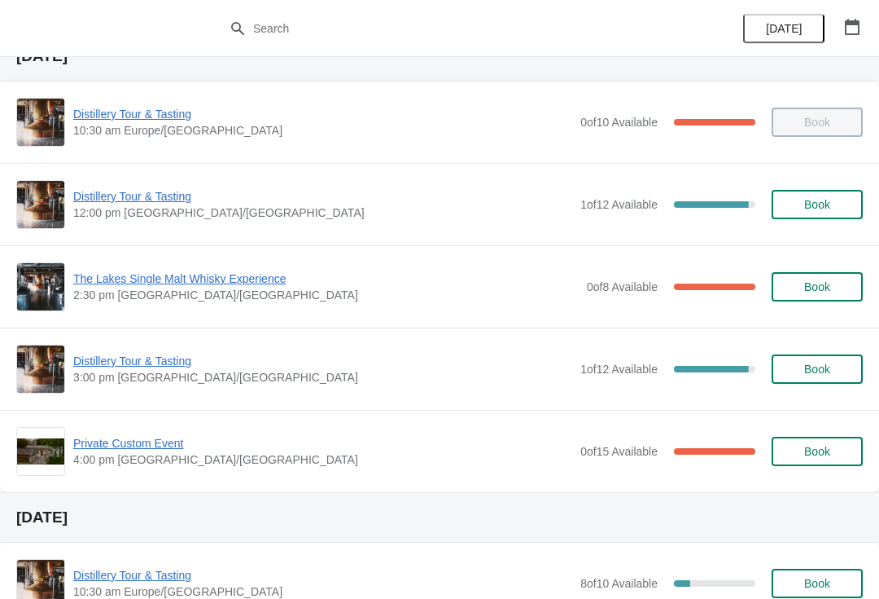 This screenshot has height=599, width=879. What do you see at coordinates (456, 29) in the screenshot?
I see `input: Search` at bounding box center [456, 29].